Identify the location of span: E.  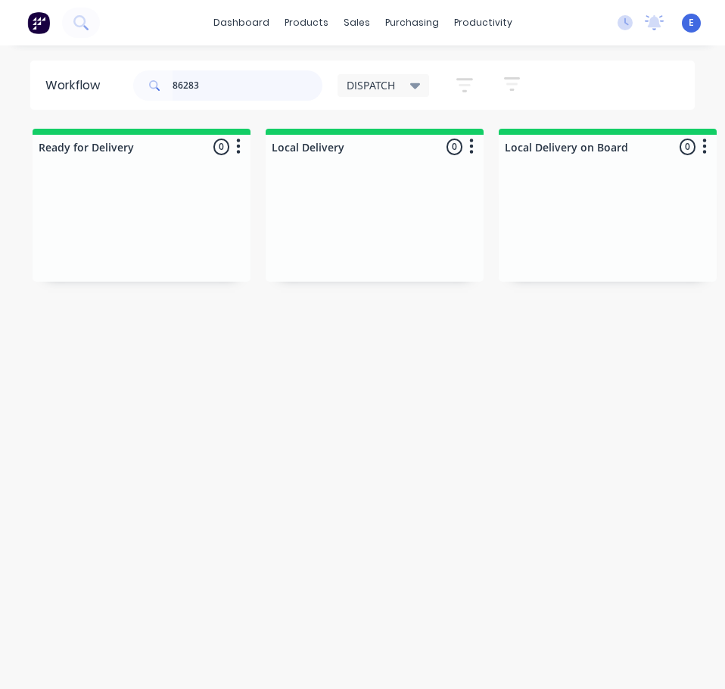
(691, 23).